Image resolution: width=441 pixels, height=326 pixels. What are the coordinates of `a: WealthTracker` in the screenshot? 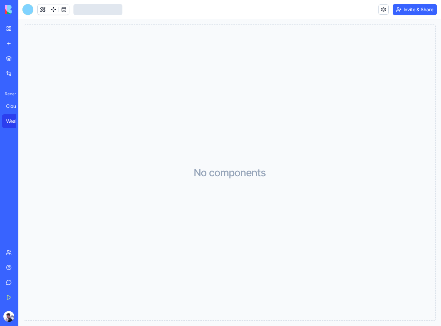 It's located at (16, 121).